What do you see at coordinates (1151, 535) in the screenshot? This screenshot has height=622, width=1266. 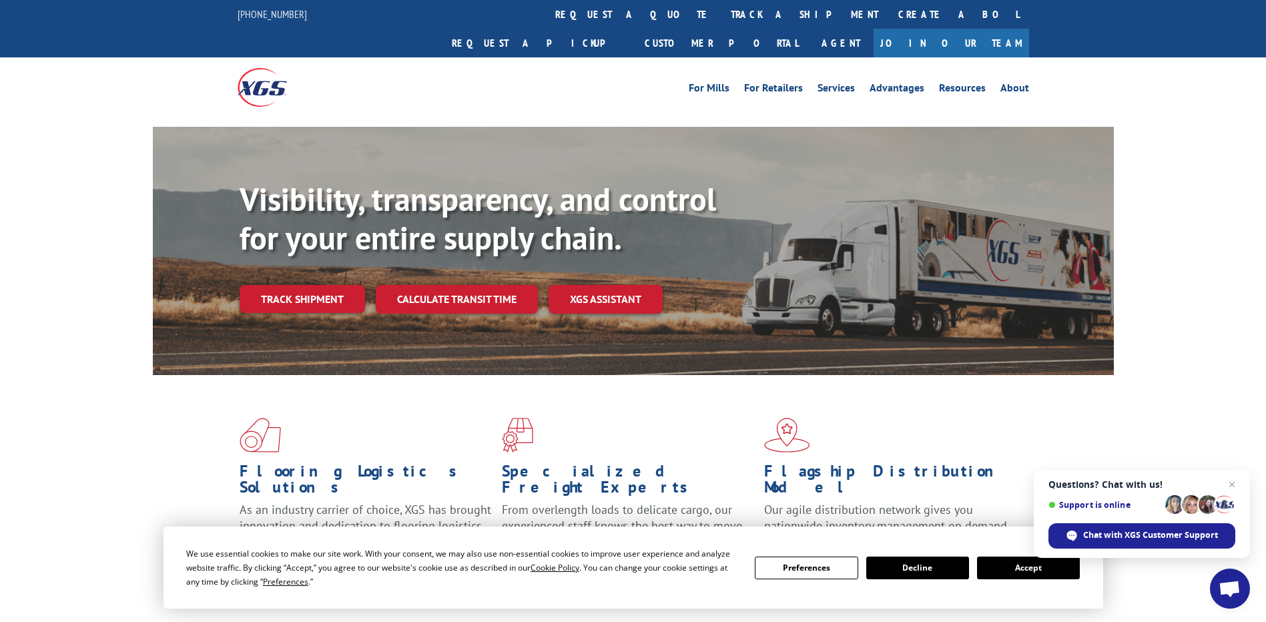 I see `span: Chat with XGS Customer Support` at bounding box center [1151, 535].